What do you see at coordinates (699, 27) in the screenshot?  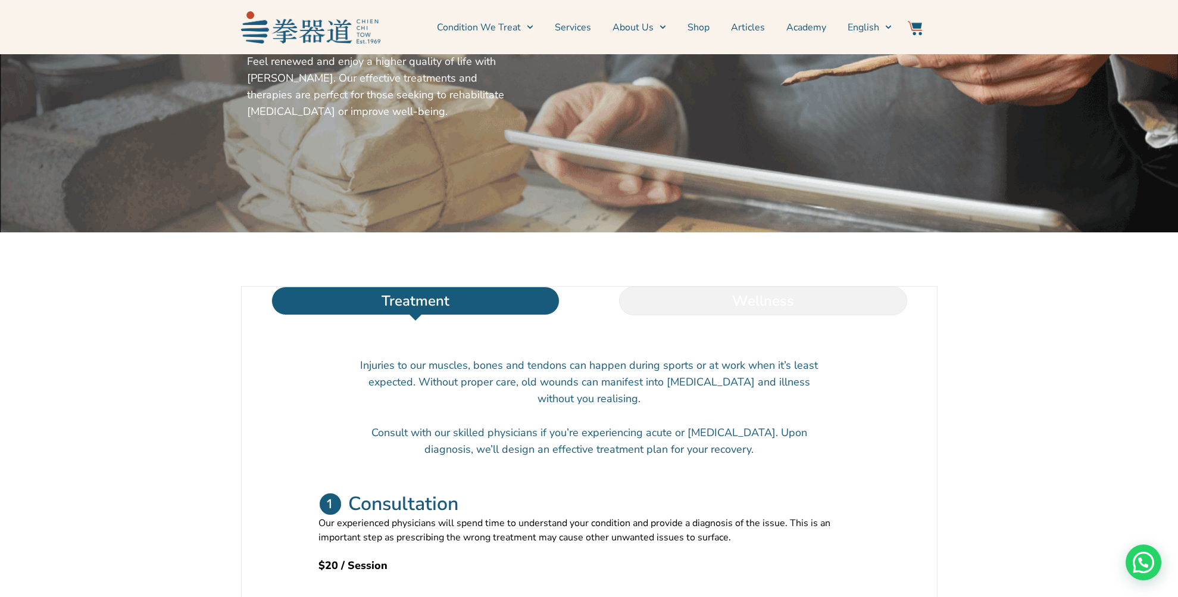 I see `a: Shop` at bounding box center [699, 27].